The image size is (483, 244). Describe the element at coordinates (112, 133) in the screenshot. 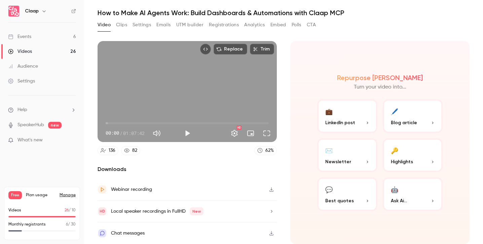

I see `span: 00:00` at that location.